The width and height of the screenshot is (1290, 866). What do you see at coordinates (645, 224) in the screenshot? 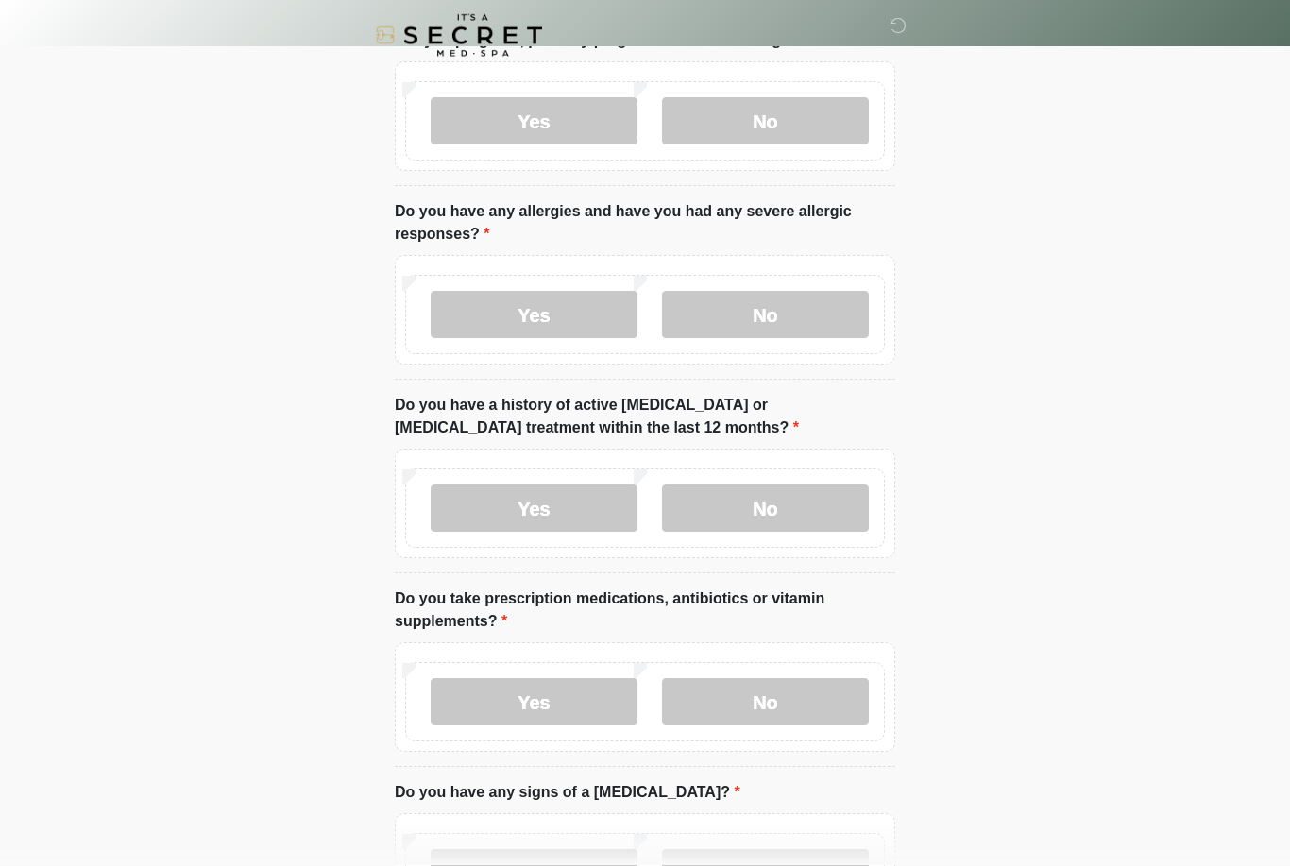
I see `label: Do you have any allergies and have you had any severe allergic responses?` at bounding box center [645, 224].